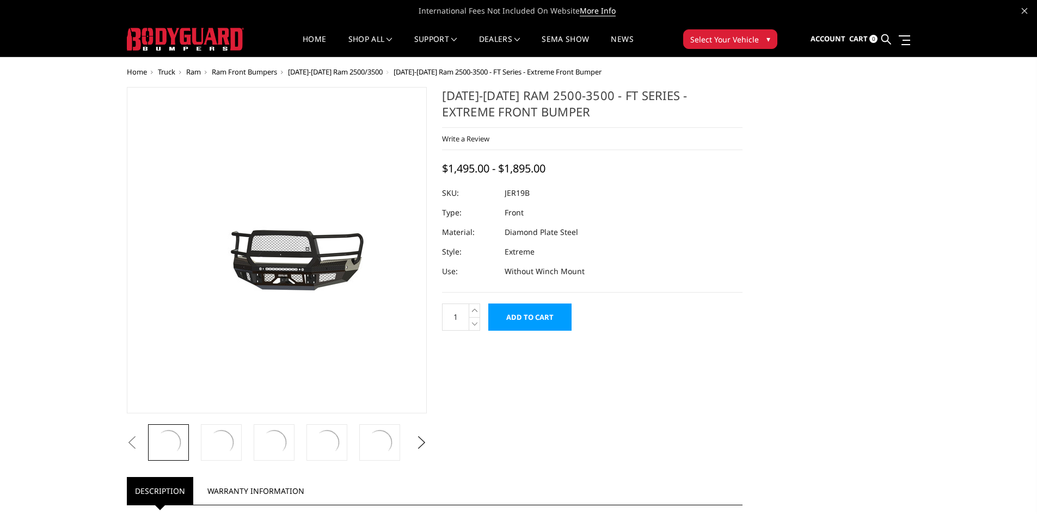 This screenshot has width=1037, height=514. What do you see at coordinates (193, 72) in the screenshot?
I see `a: Ram` at bounding box center [193, 72].